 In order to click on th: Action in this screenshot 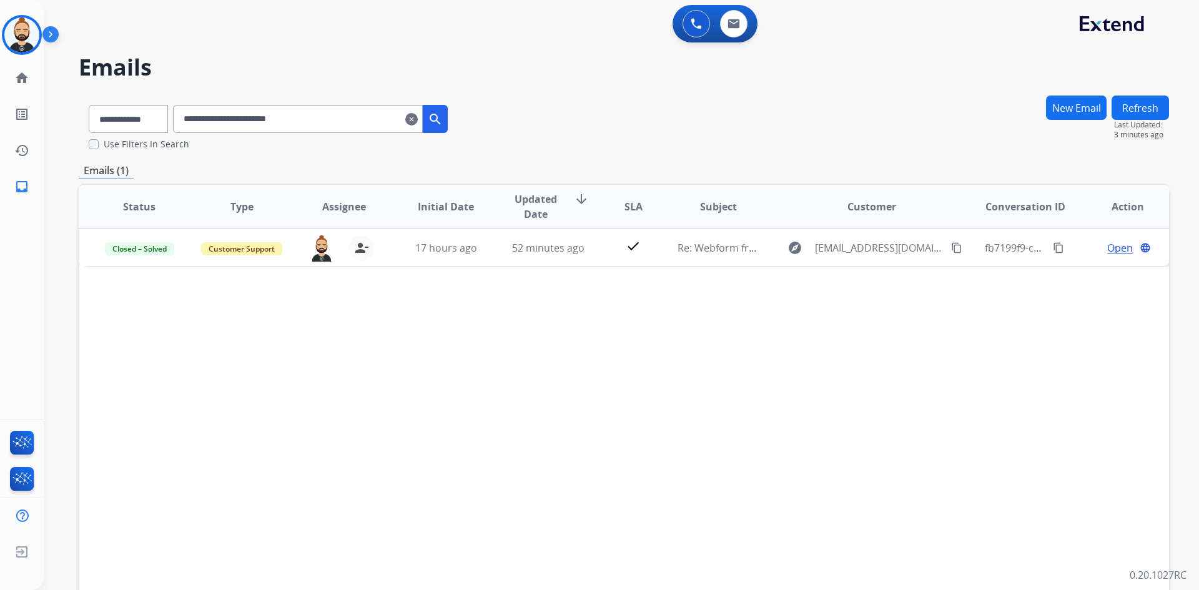, I will do `click(1118, 207)`.